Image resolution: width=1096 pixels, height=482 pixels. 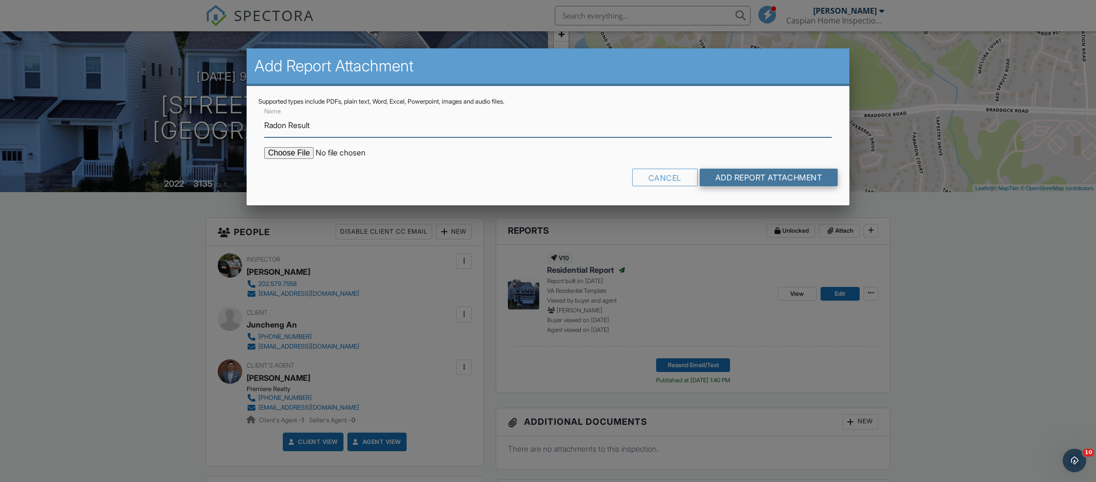 What do you see at coordinates (769, 178) in the screenshot?
I see `input: Add Report Attachment` at bounding box center [769, 178].